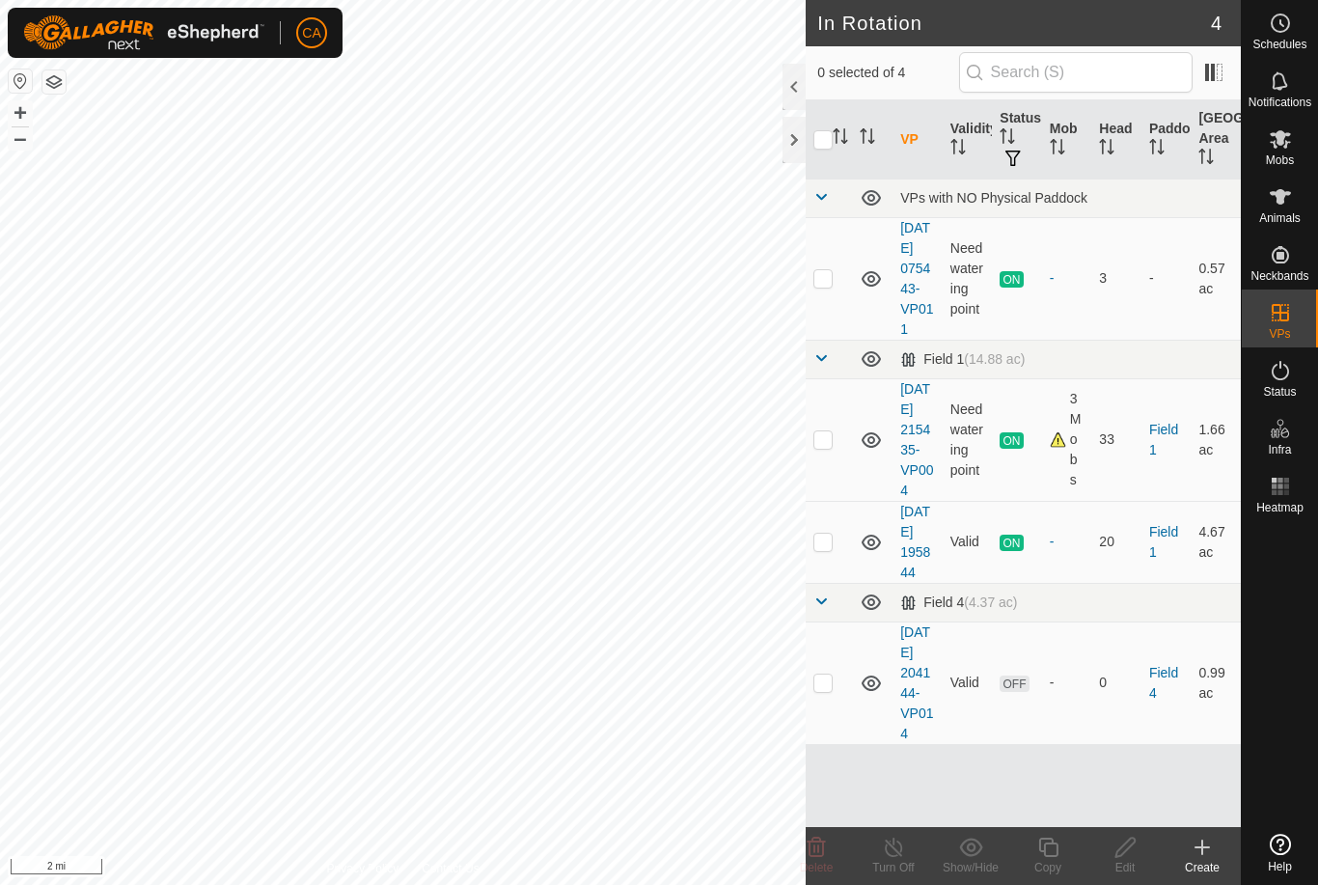  What do you see at coordinates (311, 33) in the screenshot?
I see `span: CA` at bounding box center [311, 33].